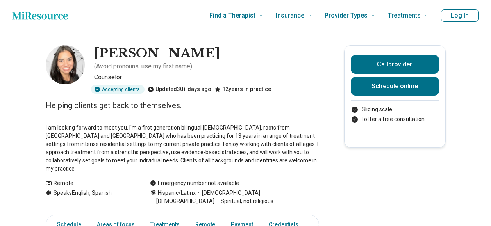 Image resolution: width=491 pixels, height=226 pixels. Describe the element at coordinates (183, 106) in the screenshot. I see `p: Helping clients get back to themselves.` at that location.